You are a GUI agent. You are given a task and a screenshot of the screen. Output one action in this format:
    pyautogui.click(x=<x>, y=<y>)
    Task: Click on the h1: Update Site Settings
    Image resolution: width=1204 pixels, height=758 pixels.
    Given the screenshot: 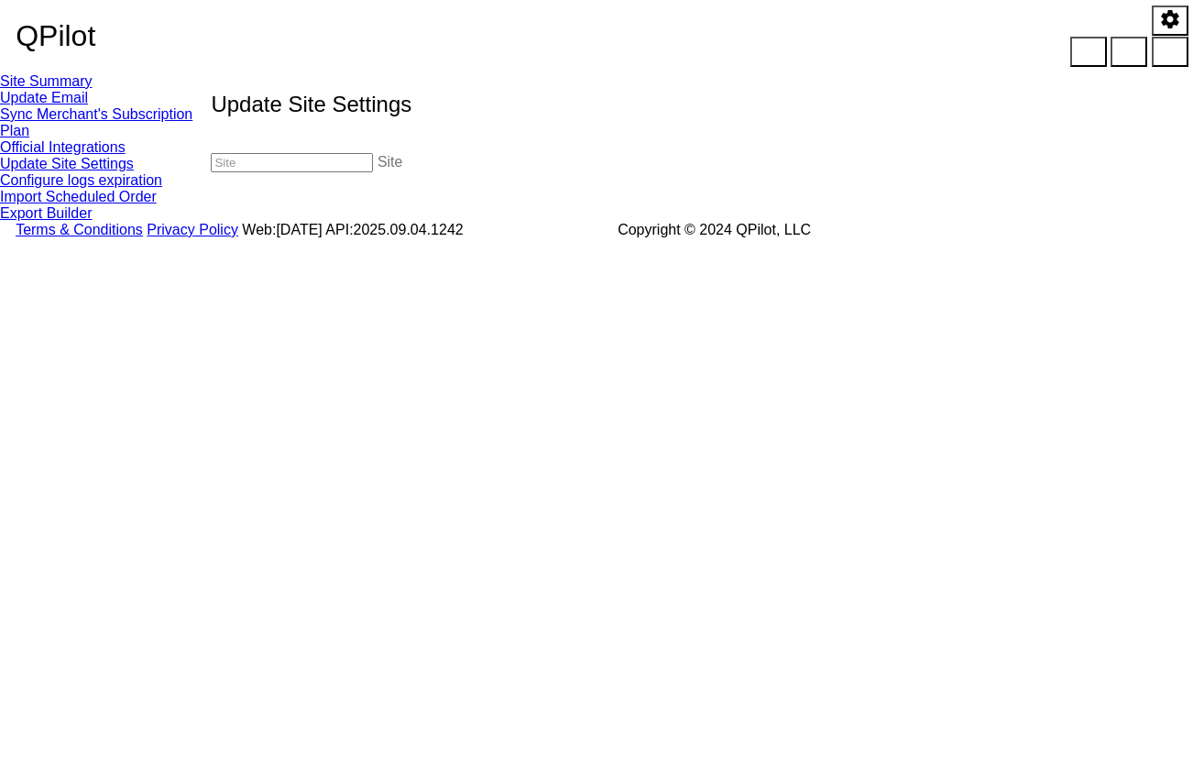 What is the action you would take?
    pyautogui.click(x=698, y=104)
    